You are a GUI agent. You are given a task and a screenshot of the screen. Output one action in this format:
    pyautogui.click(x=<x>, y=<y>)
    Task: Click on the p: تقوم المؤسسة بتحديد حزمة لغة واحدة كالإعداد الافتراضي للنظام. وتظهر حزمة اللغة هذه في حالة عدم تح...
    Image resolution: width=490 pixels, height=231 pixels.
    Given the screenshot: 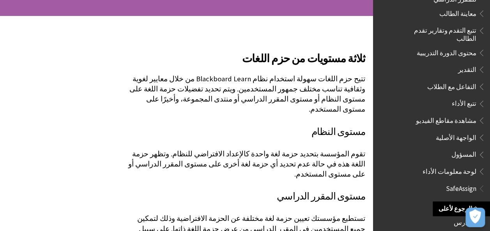 What is the action you would take?
    pyautogui.click(x=244, y=164)
    